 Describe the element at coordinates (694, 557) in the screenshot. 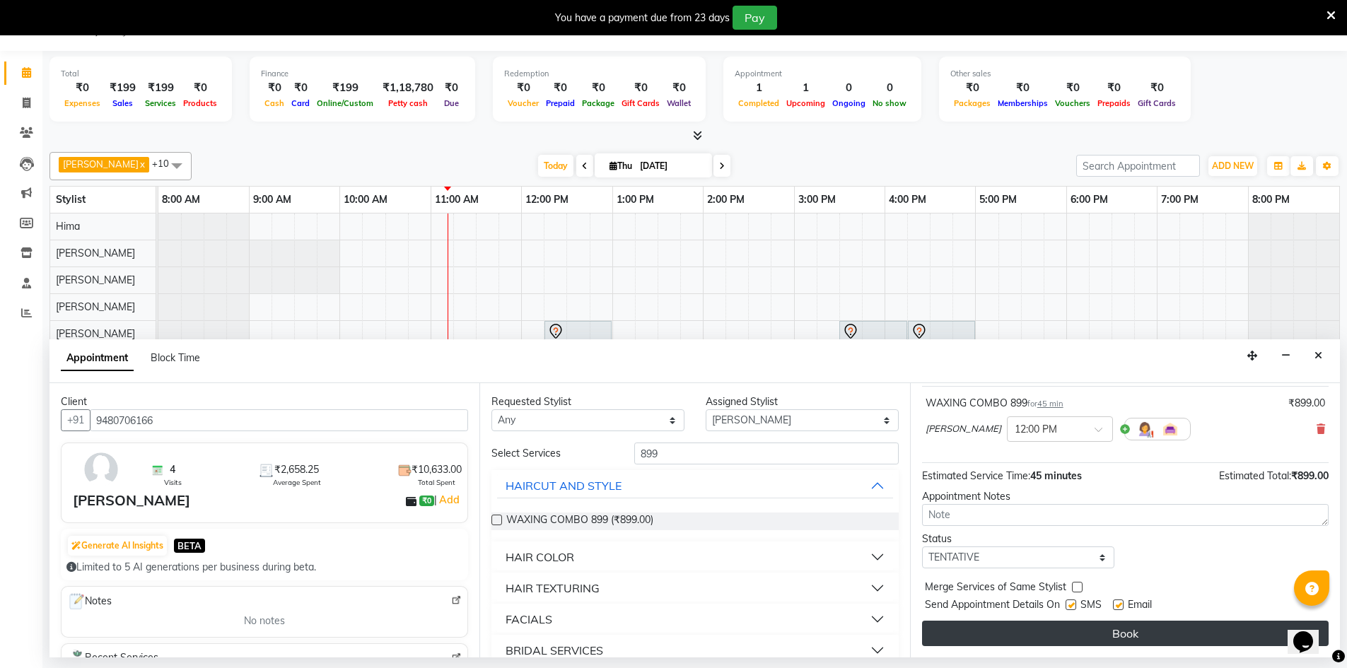

I see `button: HAIR COLOR` at that location.